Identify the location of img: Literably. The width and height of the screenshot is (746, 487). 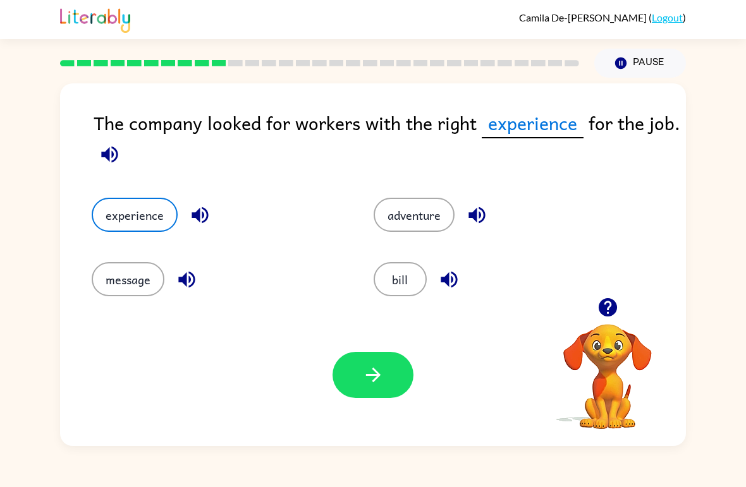
(95, 19).